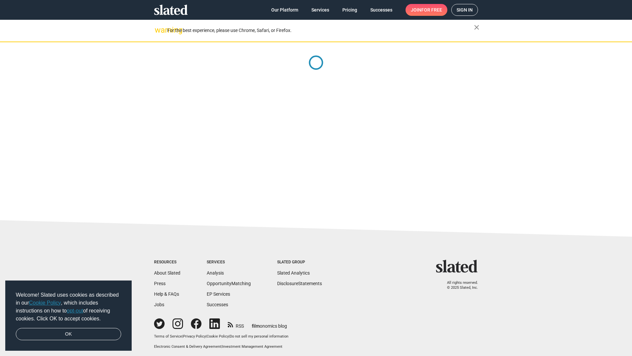 The image size is (632, 356). Describe the element at coordinates (69, 334) in the screenshot. I see `a: dismiss cookie message` at that location.